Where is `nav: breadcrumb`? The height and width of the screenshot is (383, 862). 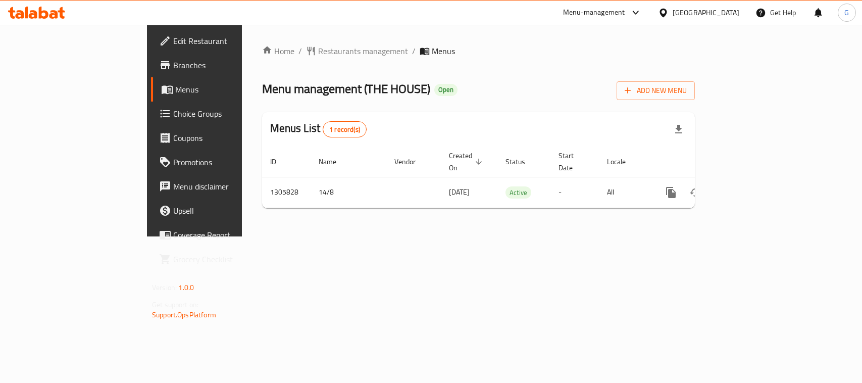 nav: breadcrumb is located at coordinates (478, 51).